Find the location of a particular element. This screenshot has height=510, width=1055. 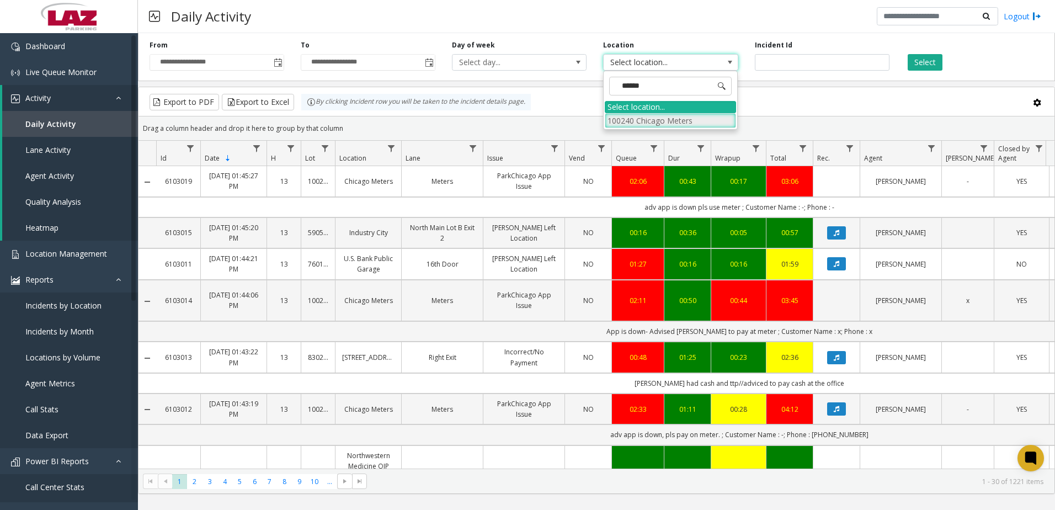

label: From is located at coordinates (158, 45).